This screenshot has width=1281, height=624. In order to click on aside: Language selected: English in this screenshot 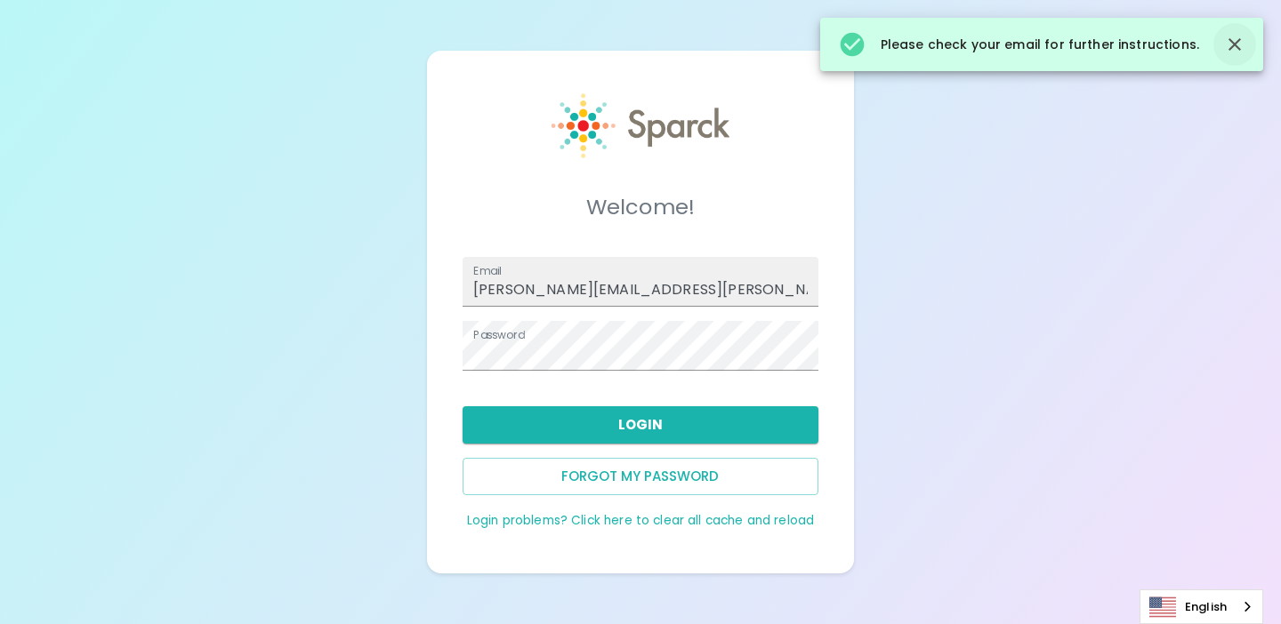, I will do `click(1201, 607)`.